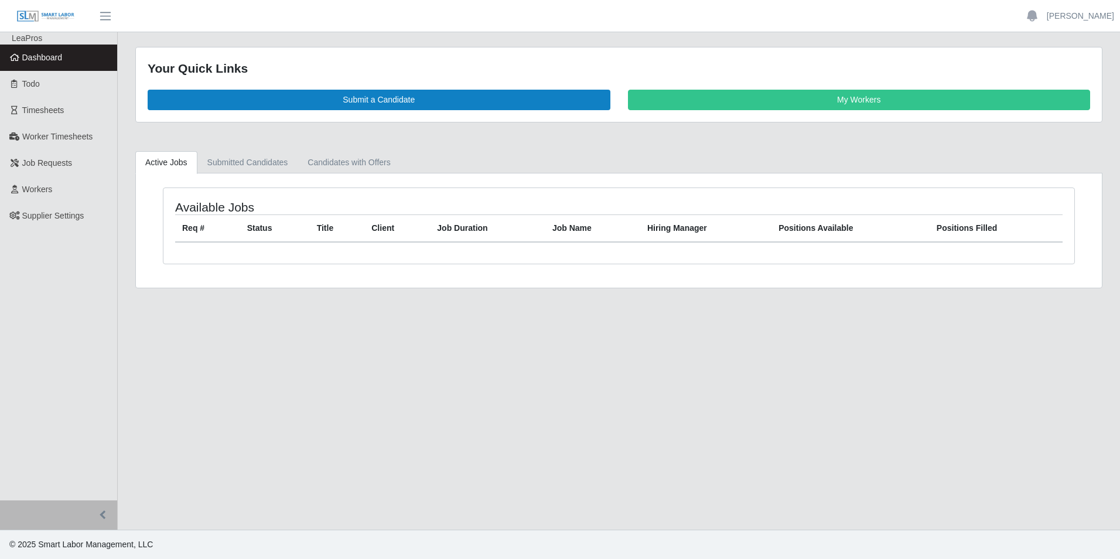 Image resolution: width=1120 pixels, height=559 pixels. Describe the element at coordinates (37, 189) in the screenshot. I see `span: Workers` at that location.